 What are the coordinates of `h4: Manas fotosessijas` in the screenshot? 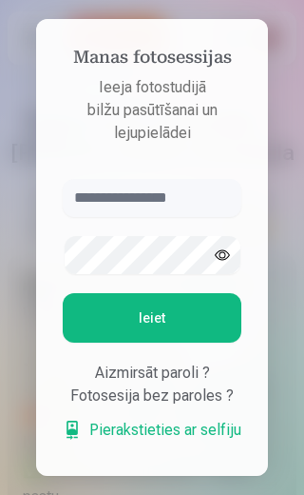 It's located at (152, 61).